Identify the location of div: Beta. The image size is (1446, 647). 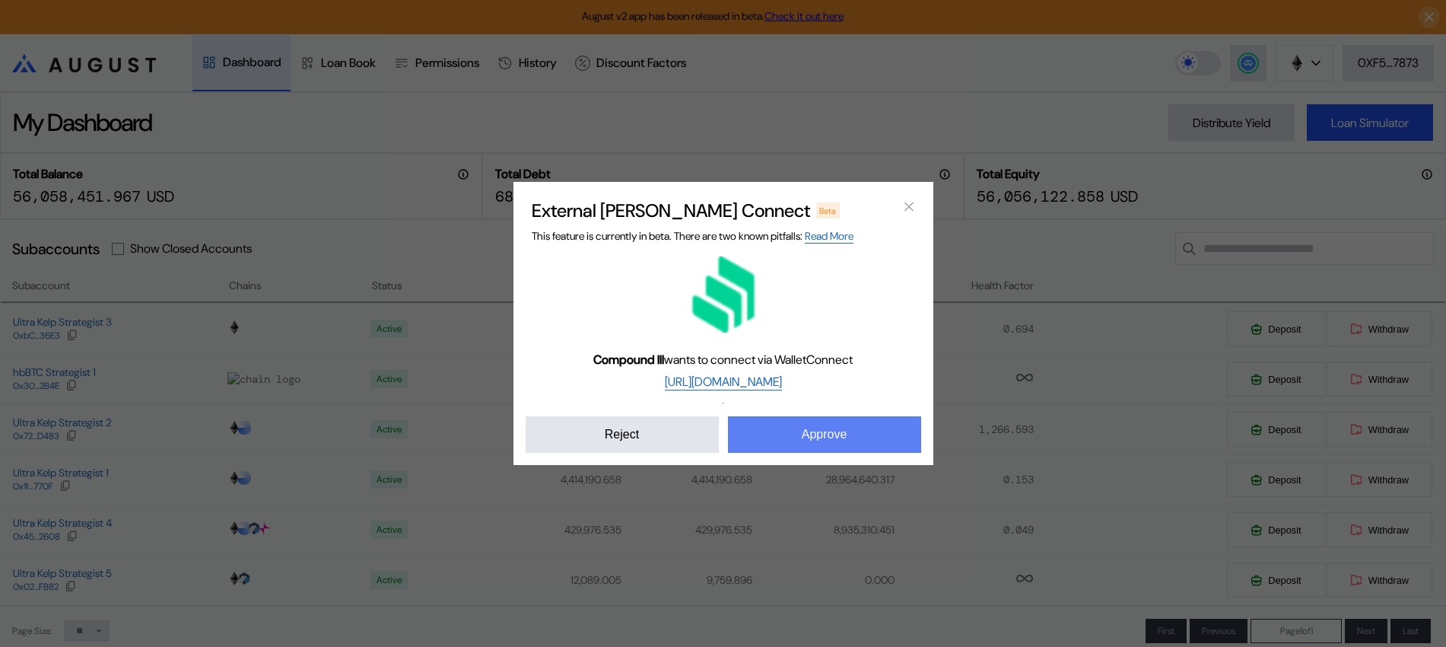
(828, 210).